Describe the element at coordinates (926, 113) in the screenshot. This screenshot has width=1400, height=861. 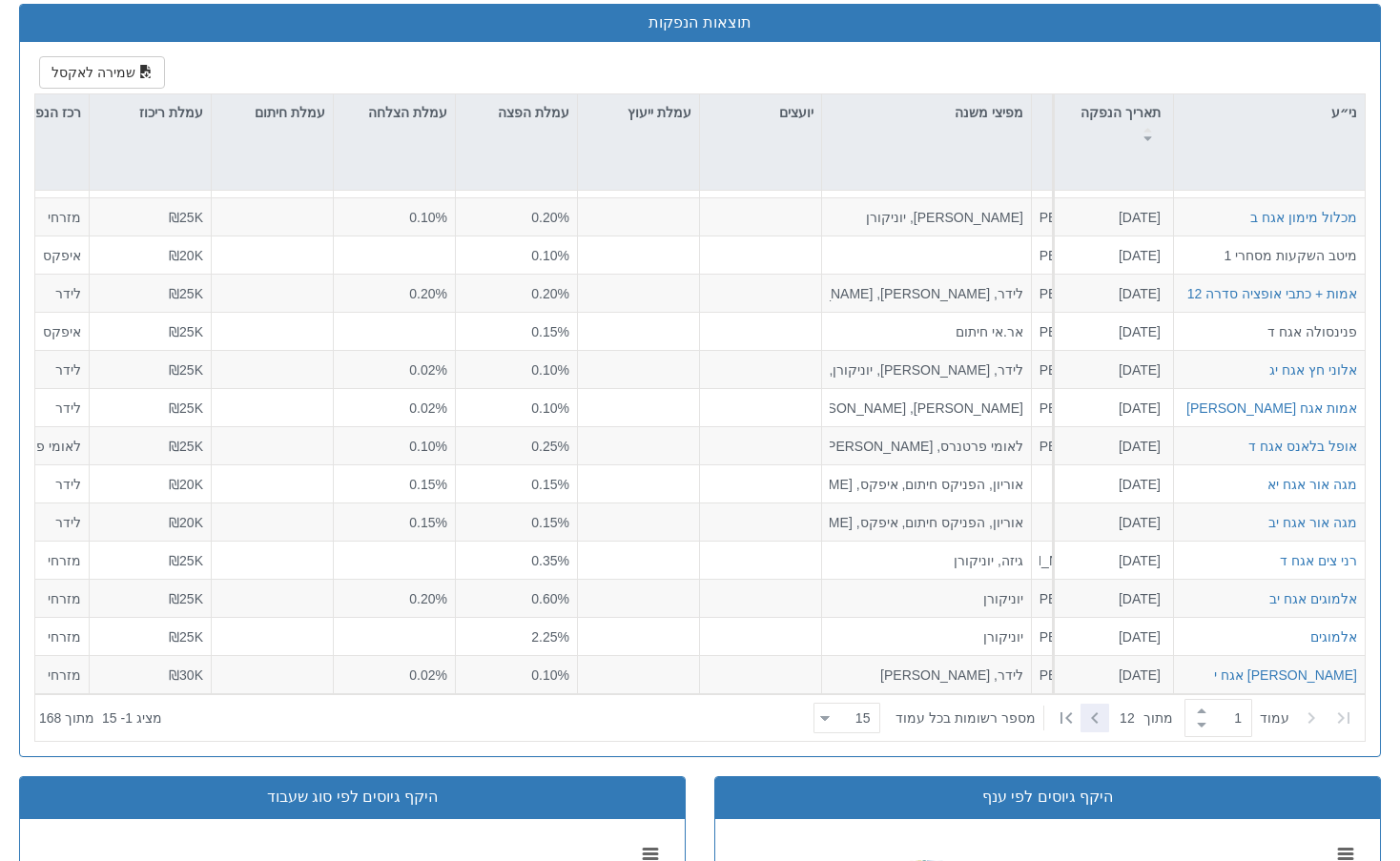
I see `div: מפיצי משנה` at that location.